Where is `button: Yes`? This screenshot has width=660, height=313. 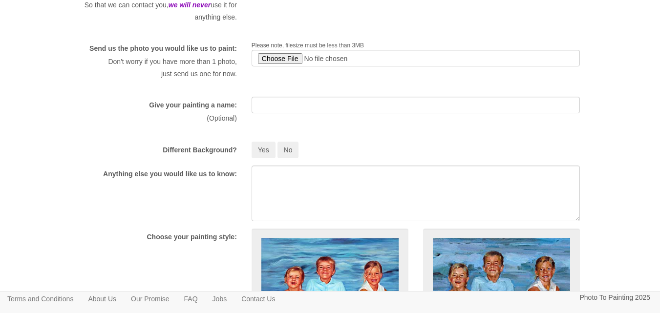
button: Yes is located at coordinates (263, 150).